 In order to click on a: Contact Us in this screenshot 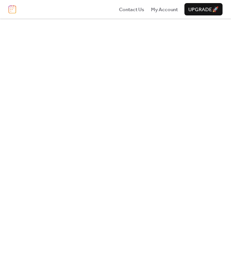, I will do `click(132, 9)`.